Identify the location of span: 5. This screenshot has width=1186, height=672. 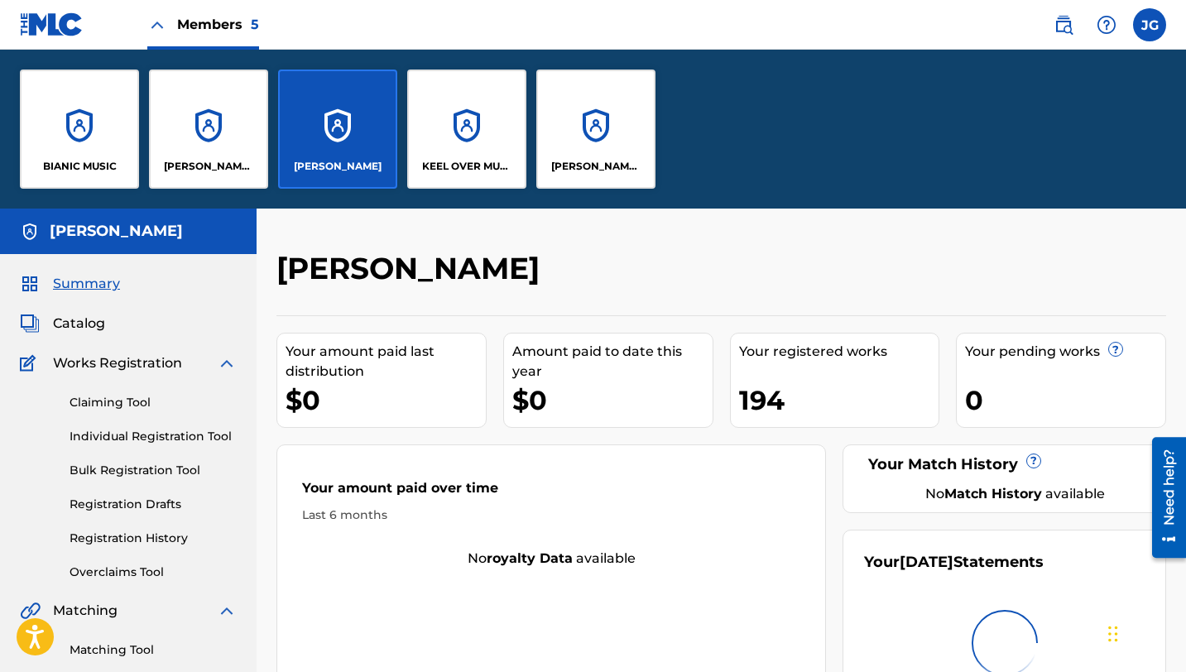
(255, 24).